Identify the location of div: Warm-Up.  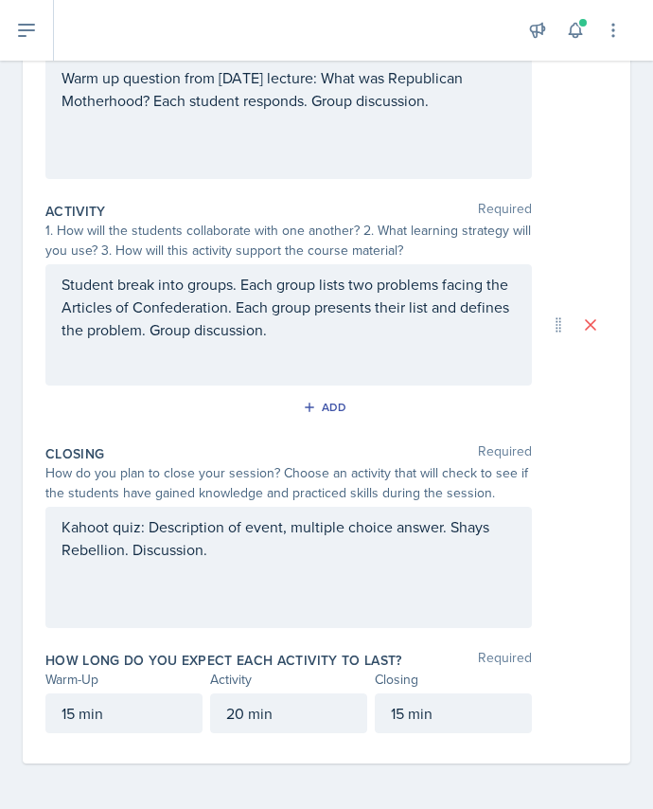
(124, 679).